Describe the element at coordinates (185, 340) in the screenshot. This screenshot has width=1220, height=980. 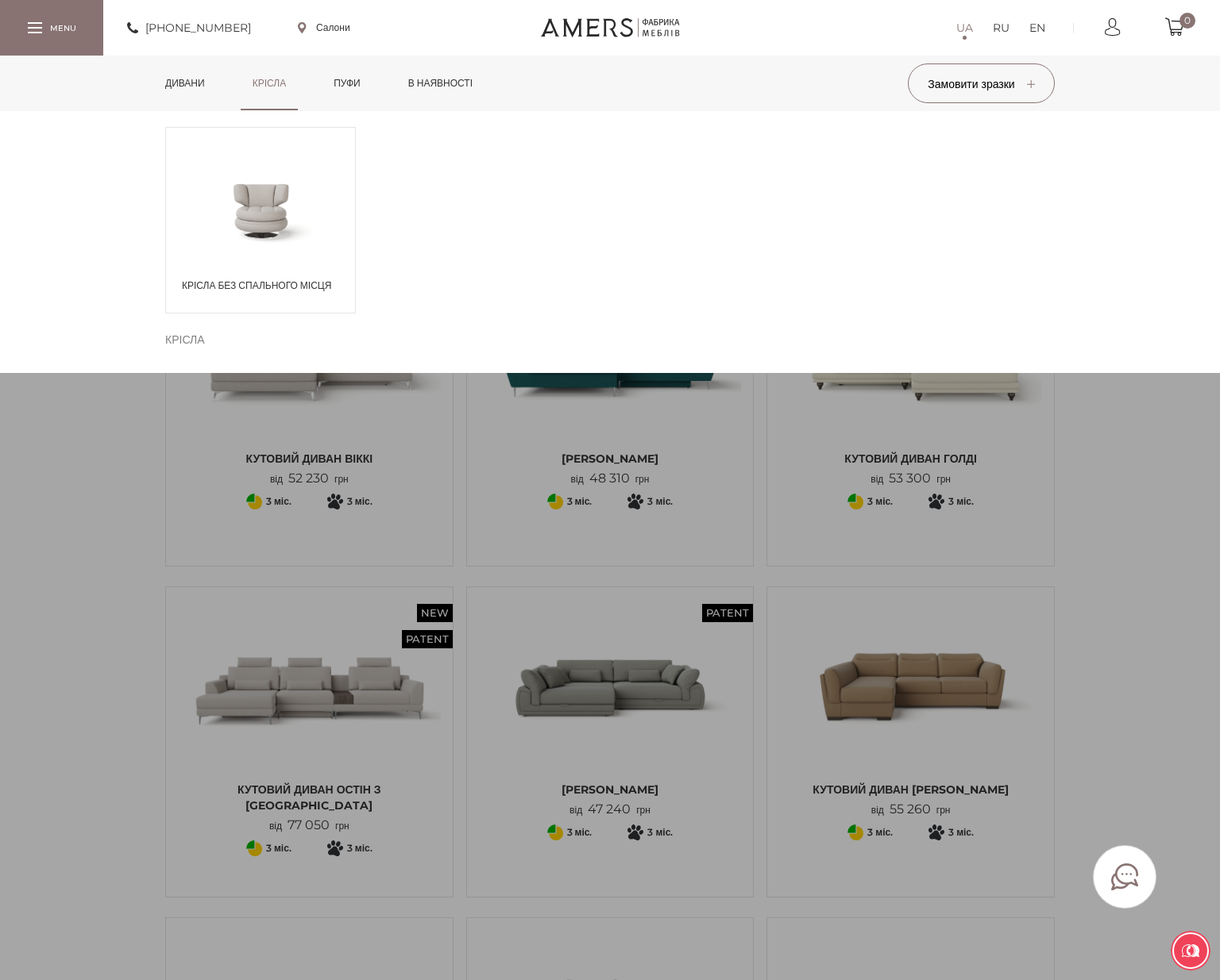
I see `span: Крісла` at that location.